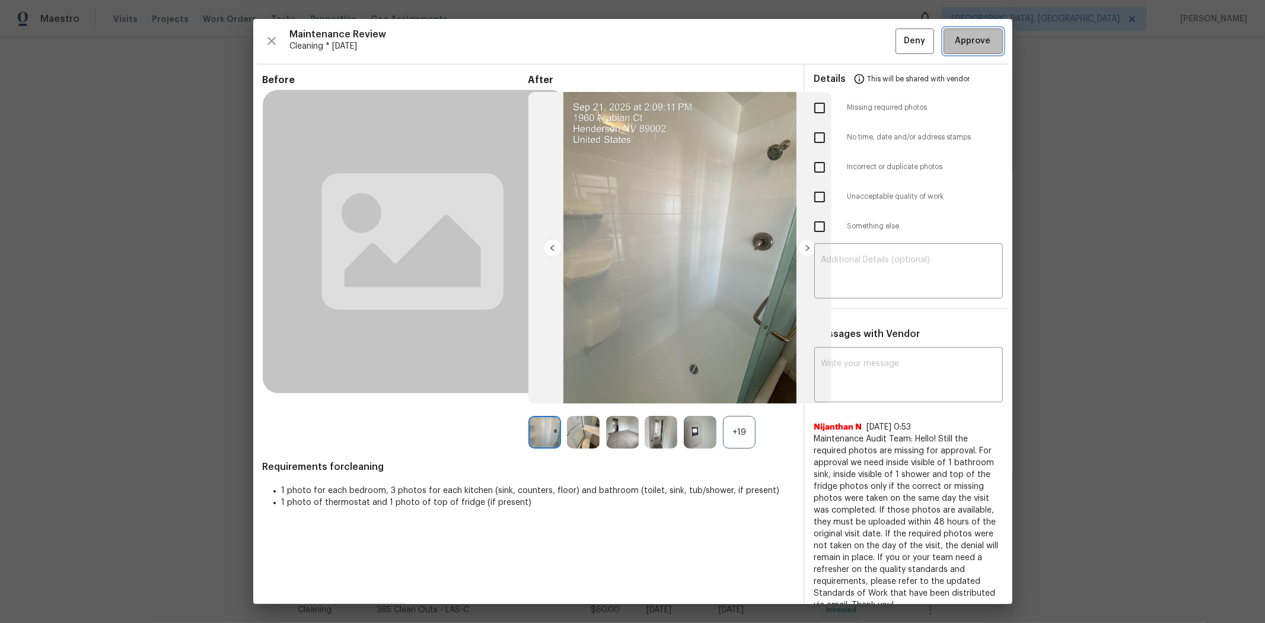  What do you see at coordinates (807, 248) in the screenshot?
I see `img: right-chevron-button-url` at bounding box center [807, 248].